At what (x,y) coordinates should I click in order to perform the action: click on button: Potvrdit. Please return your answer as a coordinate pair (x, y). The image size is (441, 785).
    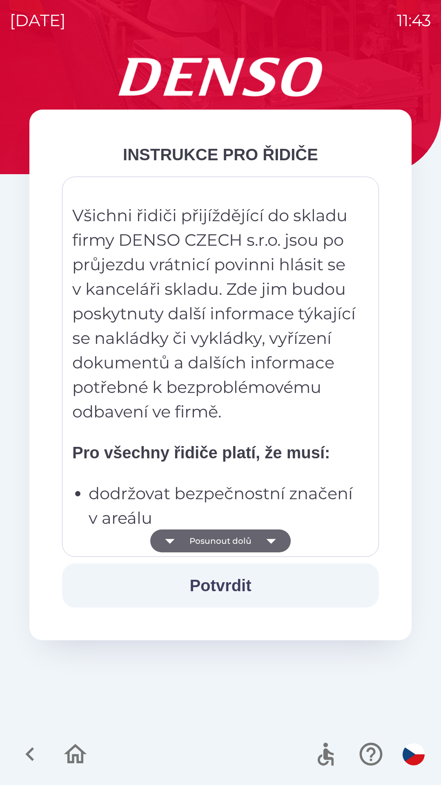
    Looking at the image, I should click on (221, 585).